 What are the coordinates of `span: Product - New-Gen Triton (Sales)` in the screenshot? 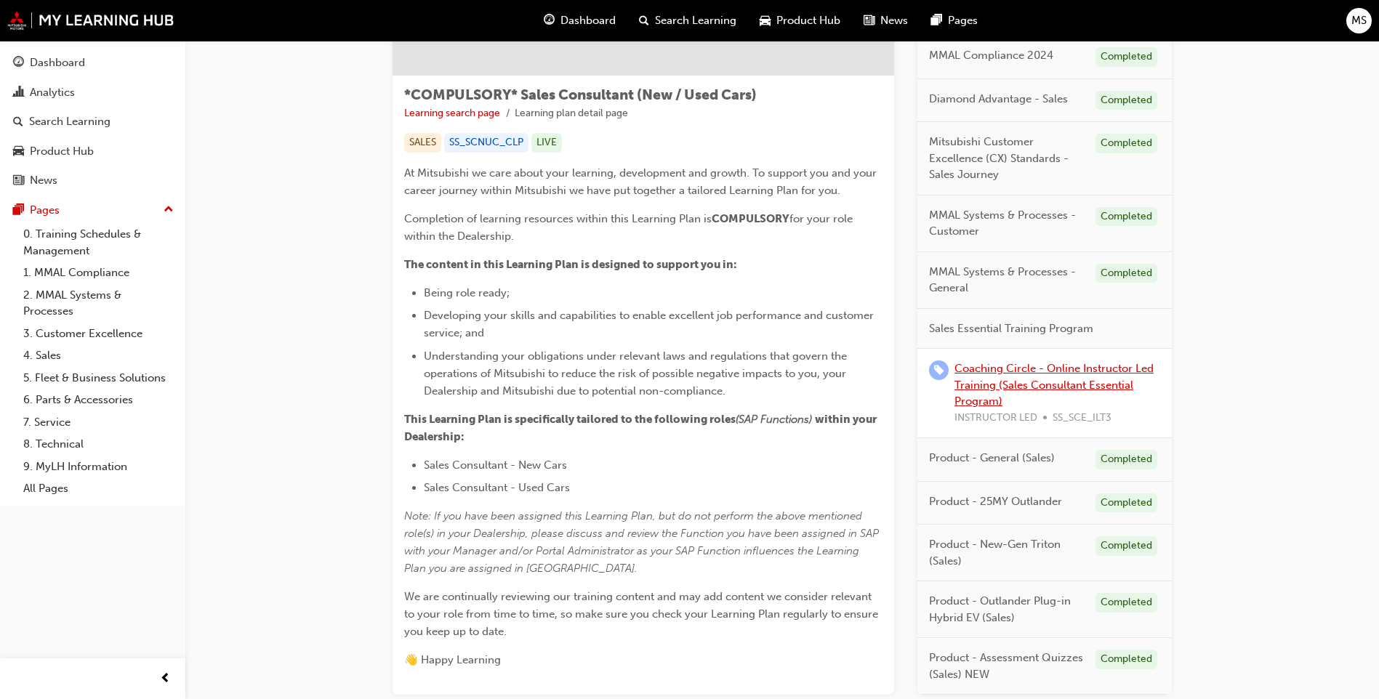 It's located at (1006, 553).